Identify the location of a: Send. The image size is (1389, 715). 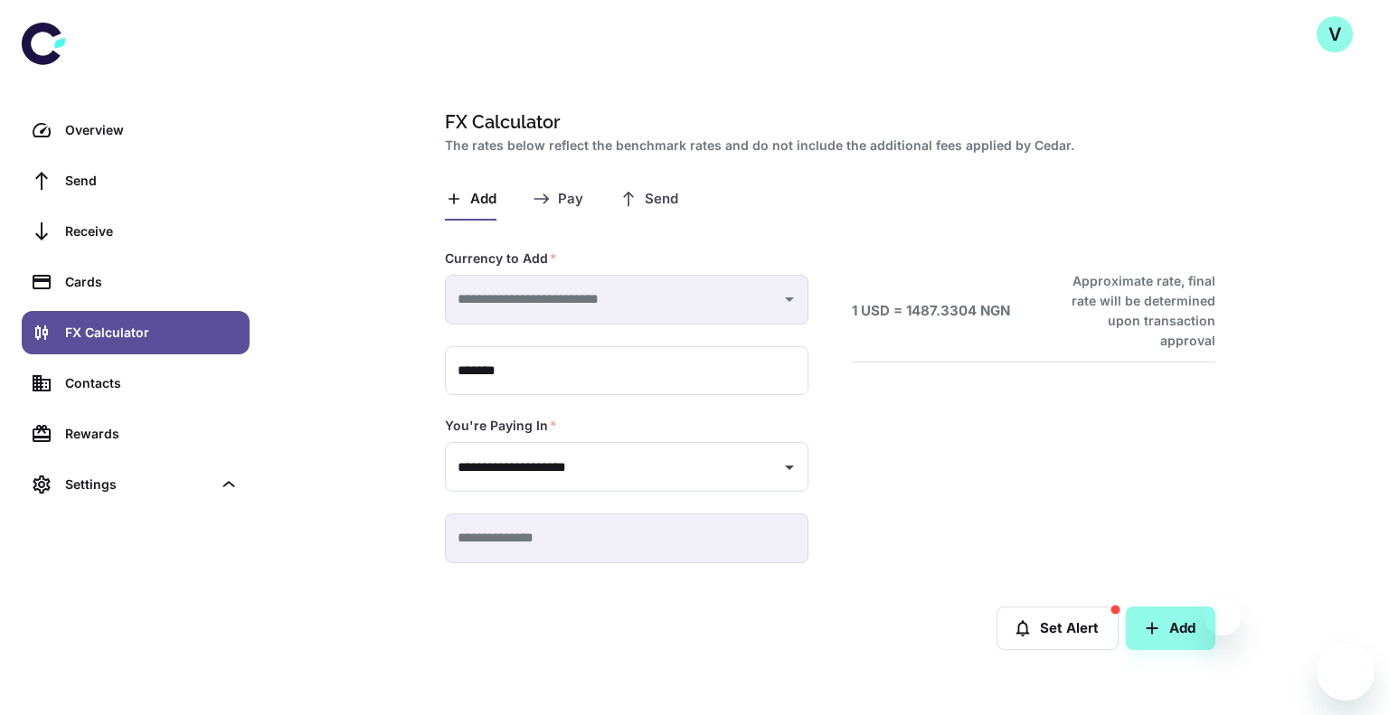
(136, 181).